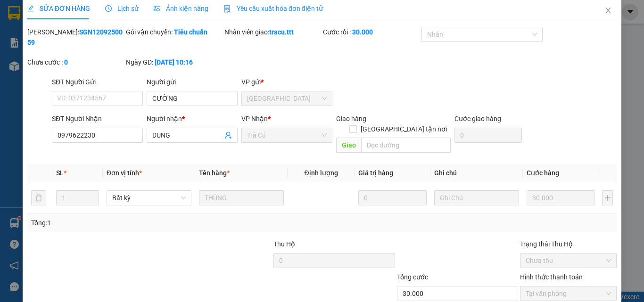 This screenshot has width=644, height=302. I want to click on span: Ảnh kiện hàng, so click(181, 8).